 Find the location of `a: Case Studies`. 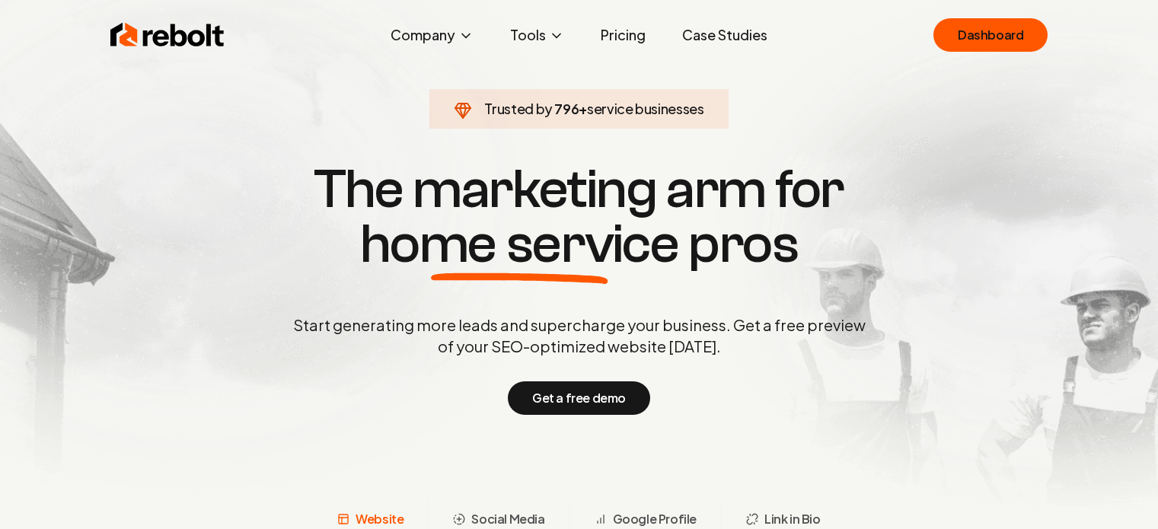

a: Case Studies is located at coordinates (725, 35).